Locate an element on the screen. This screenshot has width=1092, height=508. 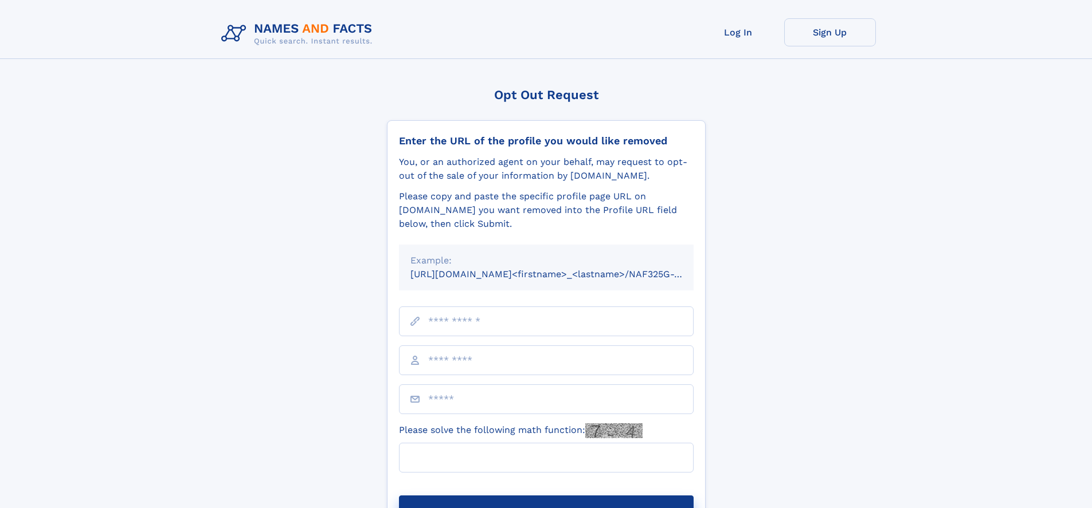
img: Logo Names and Facts is located at coordinates (299, 34).